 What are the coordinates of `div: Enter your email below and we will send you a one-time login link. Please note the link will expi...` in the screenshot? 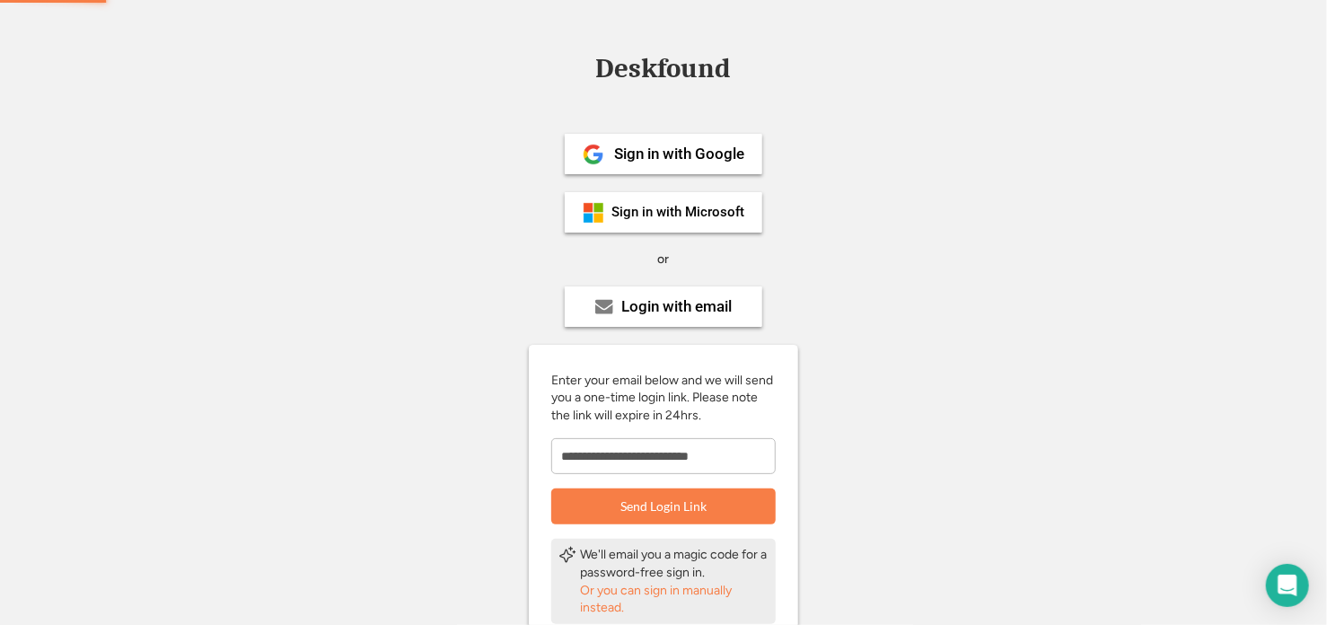 It's located at (663, 398).